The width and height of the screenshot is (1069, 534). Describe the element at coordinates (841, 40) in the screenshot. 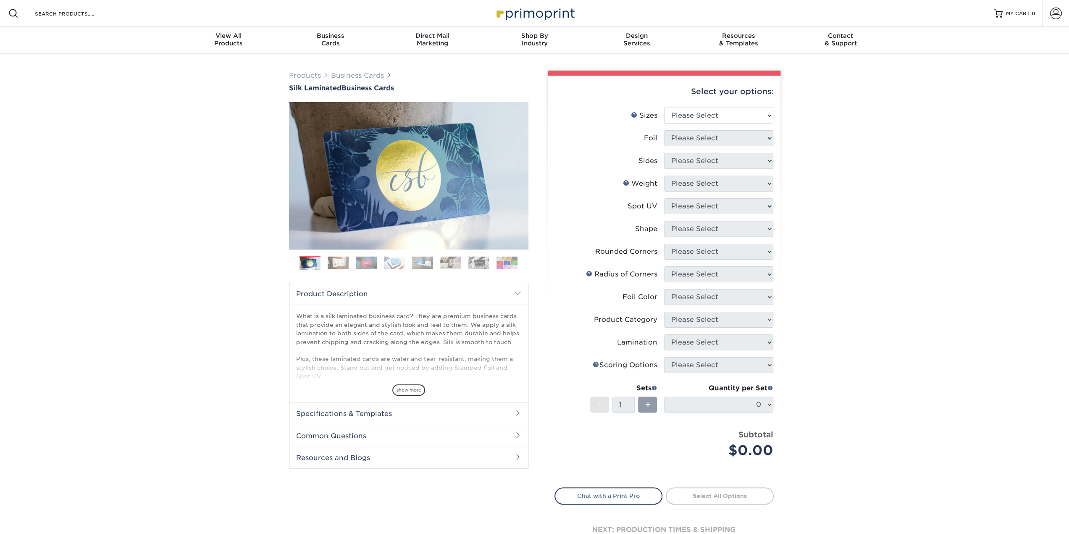

I see `a: Contact& Support` at that location.